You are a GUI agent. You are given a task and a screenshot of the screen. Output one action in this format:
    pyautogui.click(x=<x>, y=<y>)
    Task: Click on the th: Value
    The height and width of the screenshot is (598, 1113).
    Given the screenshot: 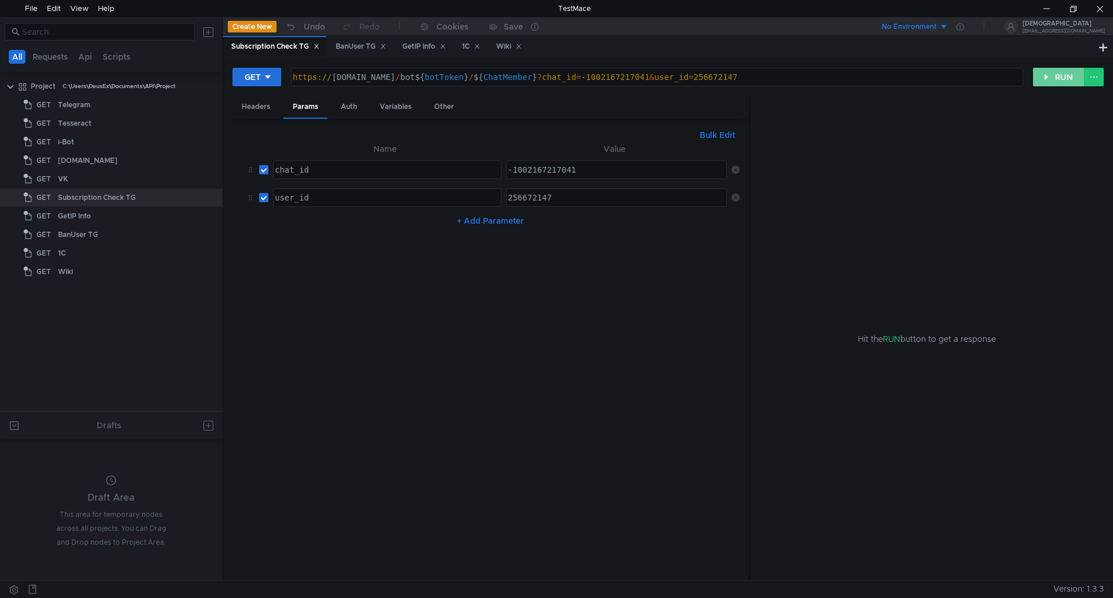 What is the action you would take?
    pyautogui.click(x=614, y=149)
    